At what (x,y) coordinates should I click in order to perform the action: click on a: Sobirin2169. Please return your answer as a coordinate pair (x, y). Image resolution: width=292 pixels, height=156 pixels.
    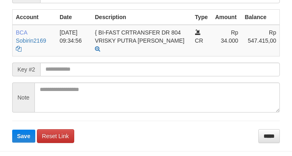
    Looking at the image, I should click on (31, 40).